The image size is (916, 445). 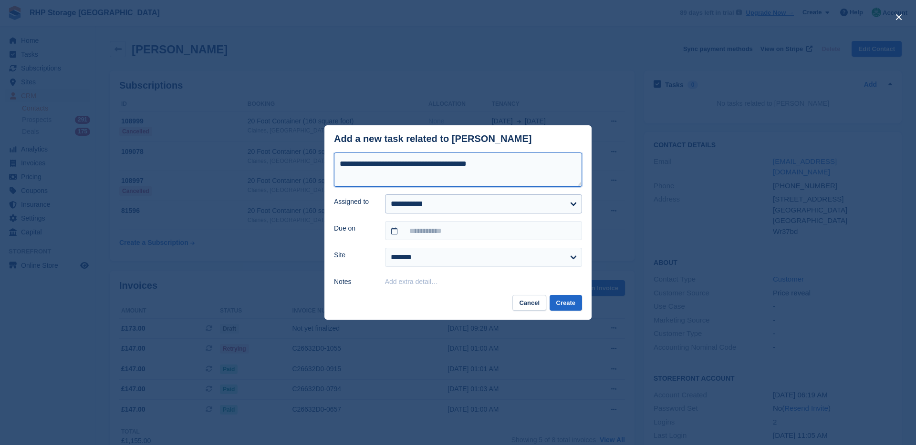 What do you see at coordinates (353, 282) in the screenshot?
I see `label: Notes` at bounding box center [353, 282].